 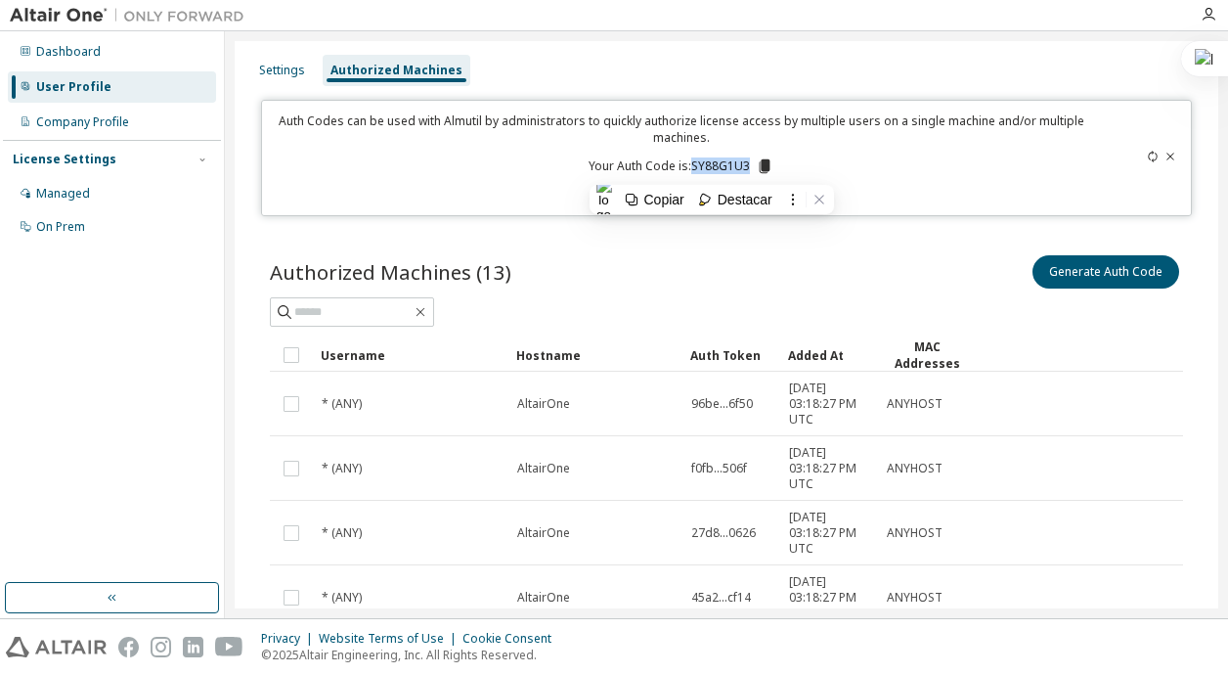 I want to click on div: Auth Token, so click(x=732, y=355).